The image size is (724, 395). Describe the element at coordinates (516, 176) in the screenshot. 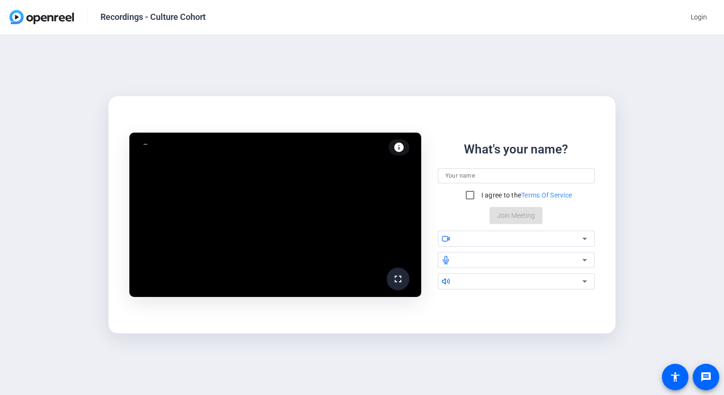

I see `input: Your name` at that location.